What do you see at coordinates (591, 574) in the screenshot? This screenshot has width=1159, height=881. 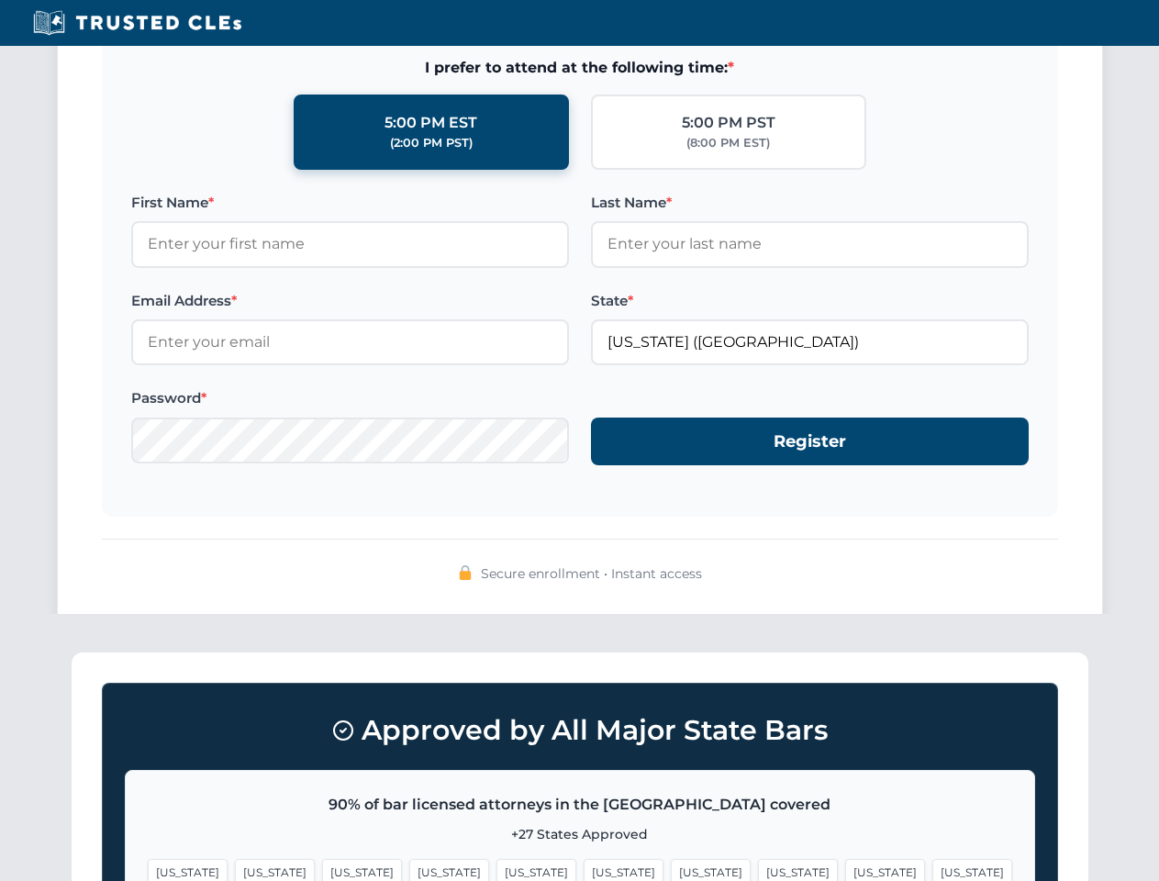 I see `span: Secure enrollment • Instant access` at bounding box center [591, 574].